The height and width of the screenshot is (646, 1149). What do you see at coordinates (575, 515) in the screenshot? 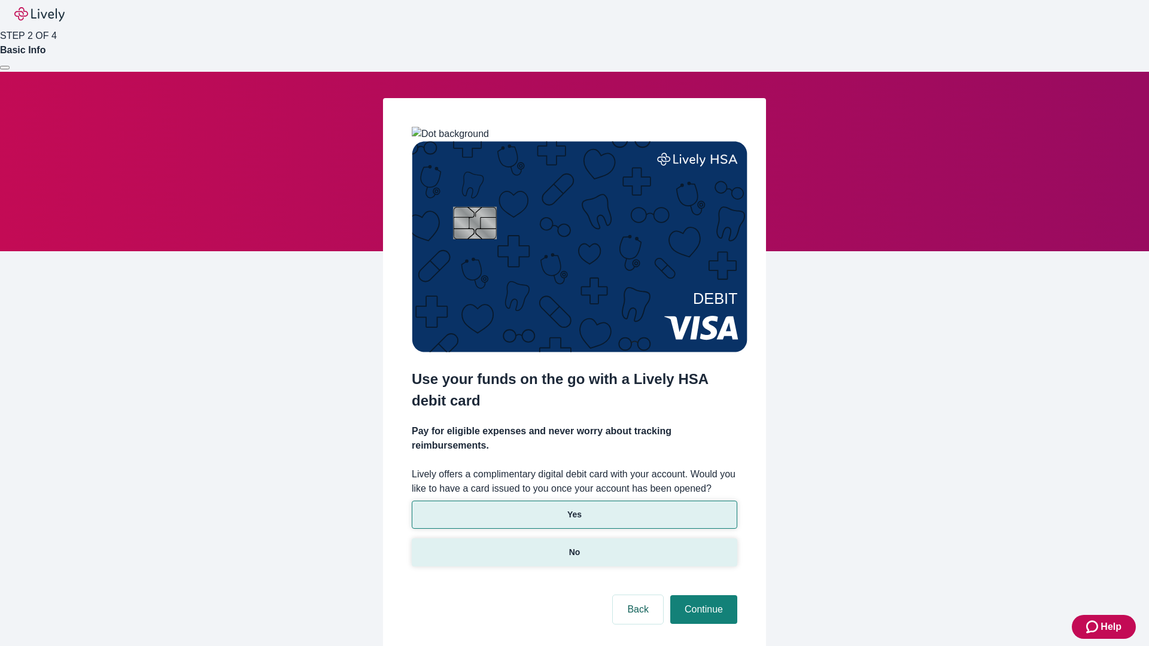
I see `p: Yes` at bounding box center [575, 515].